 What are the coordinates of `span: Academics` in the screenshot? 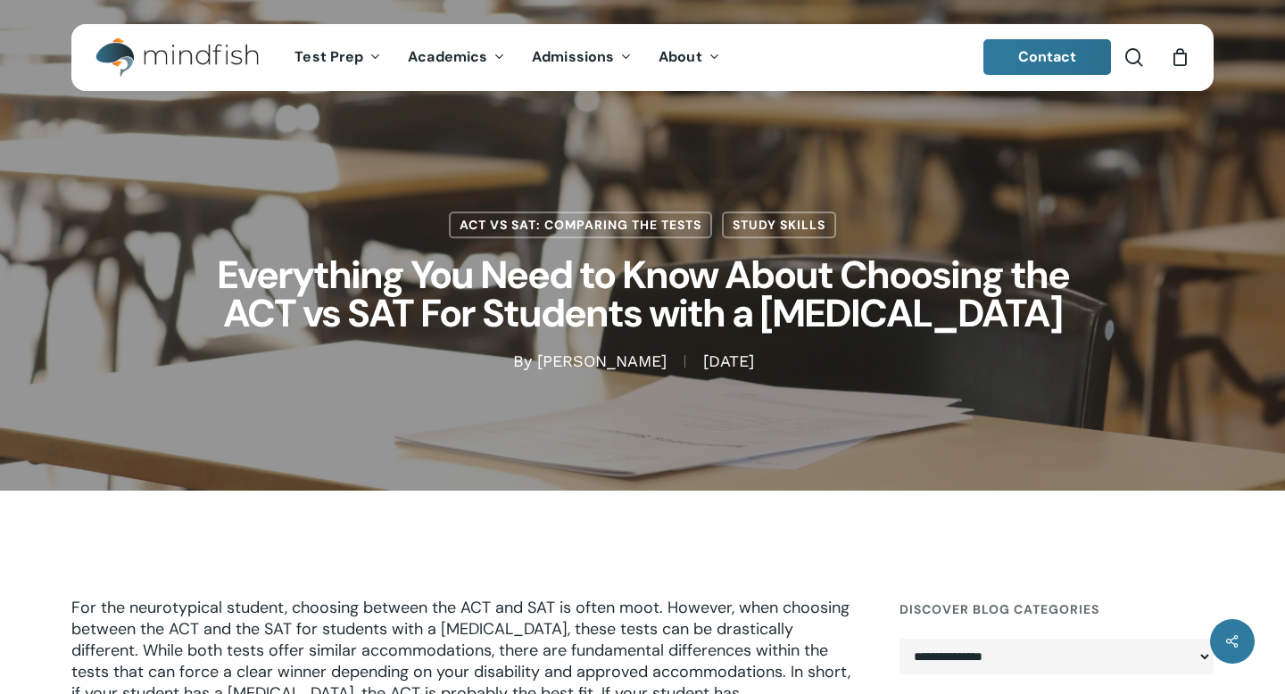 It's located at (447, 56).